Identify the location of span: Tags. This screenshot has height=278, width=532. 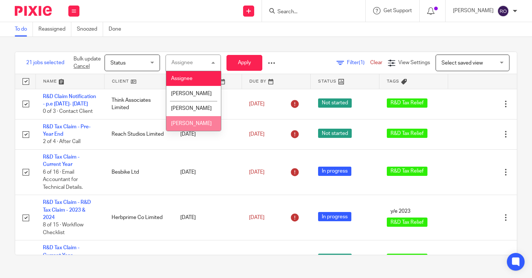
(393, 81).